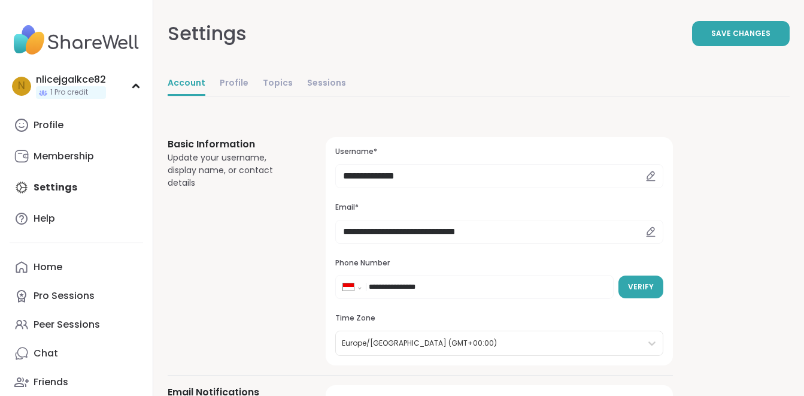 This screenshot has width=804, height=396. Describe the element at coordinates (44, 219) in the screenshot. I see `div: Help` at that location.